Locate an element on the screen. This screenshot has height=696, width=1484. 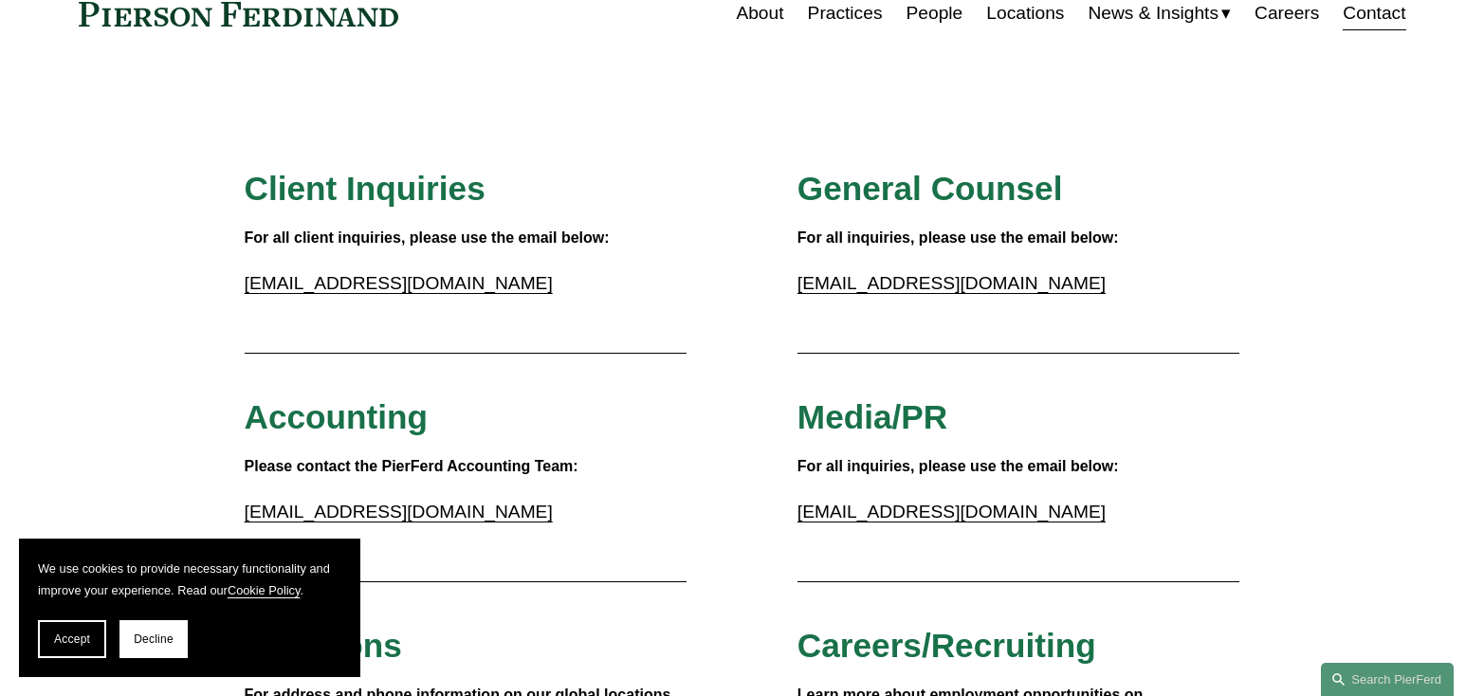
span: Media/PR is located at coordinates (872, 416).